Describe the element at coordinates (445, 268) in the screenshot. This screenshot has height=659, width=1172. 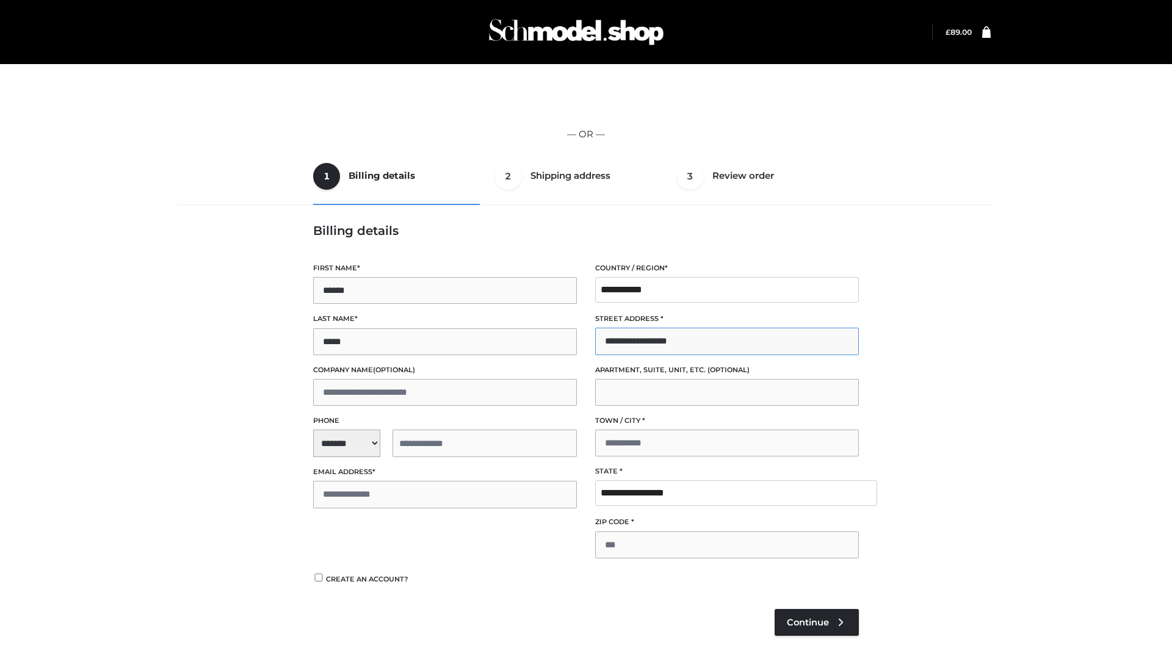
I see `label: First name` at that location.